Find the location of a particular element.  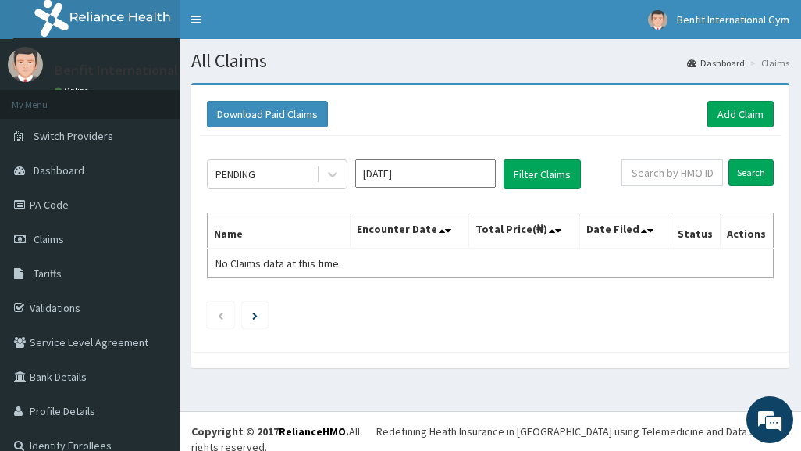

span: Claims is located at coordinates (48, 239).